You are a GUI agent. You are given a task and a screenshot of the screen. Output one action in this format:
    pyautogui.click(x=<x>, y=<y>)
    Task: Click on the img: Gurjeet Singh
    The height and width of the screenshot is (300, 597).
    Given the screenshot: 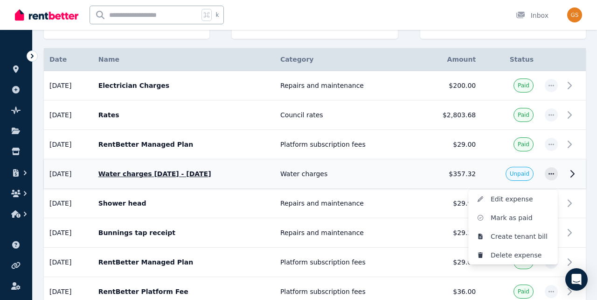 What is the action you would take?
    pyautogui.click(x=575, y=15)
    